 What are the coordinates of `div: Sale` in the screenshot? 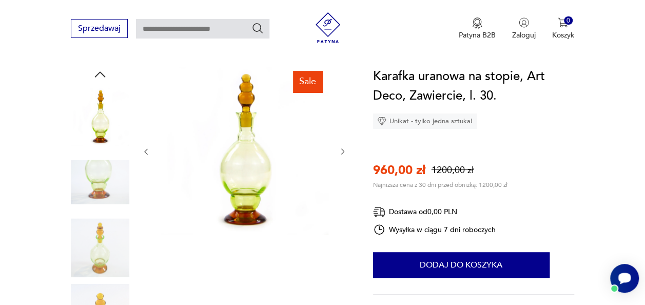 It's located at (308, 82).